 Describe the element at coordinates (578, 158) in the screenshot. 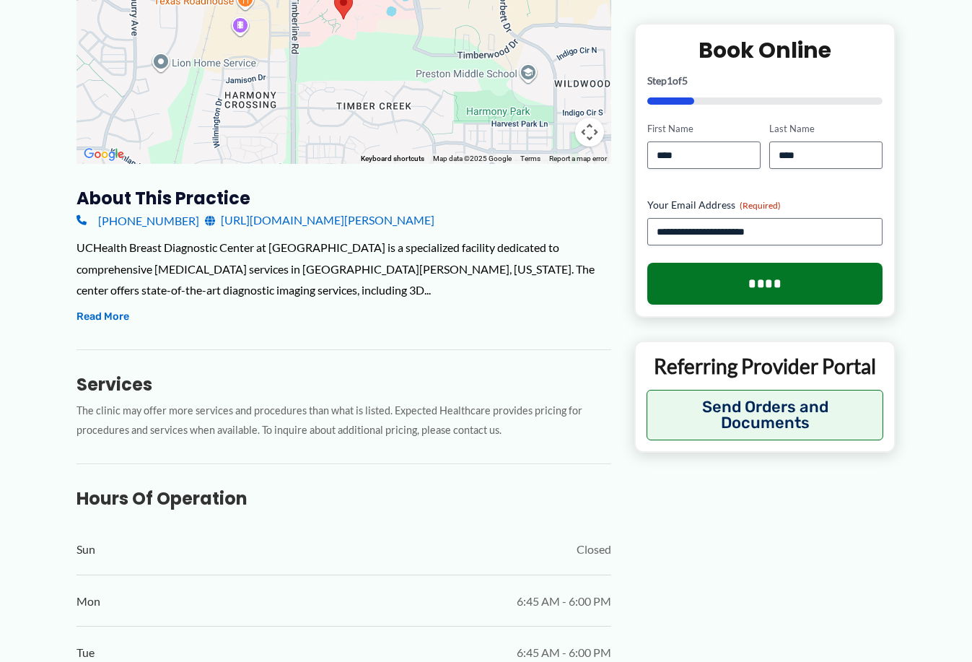

I see `a: Report a map error` at that location.